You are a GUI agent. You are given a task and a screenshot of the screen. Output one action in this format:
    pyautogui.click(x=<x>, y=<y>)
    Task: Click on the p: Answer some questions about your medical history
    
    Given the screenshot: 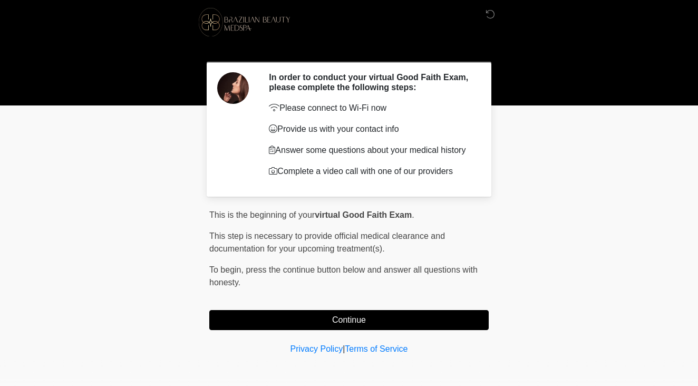 What is the action you would take?
    pyautogui.click(x=371, y=150)
    